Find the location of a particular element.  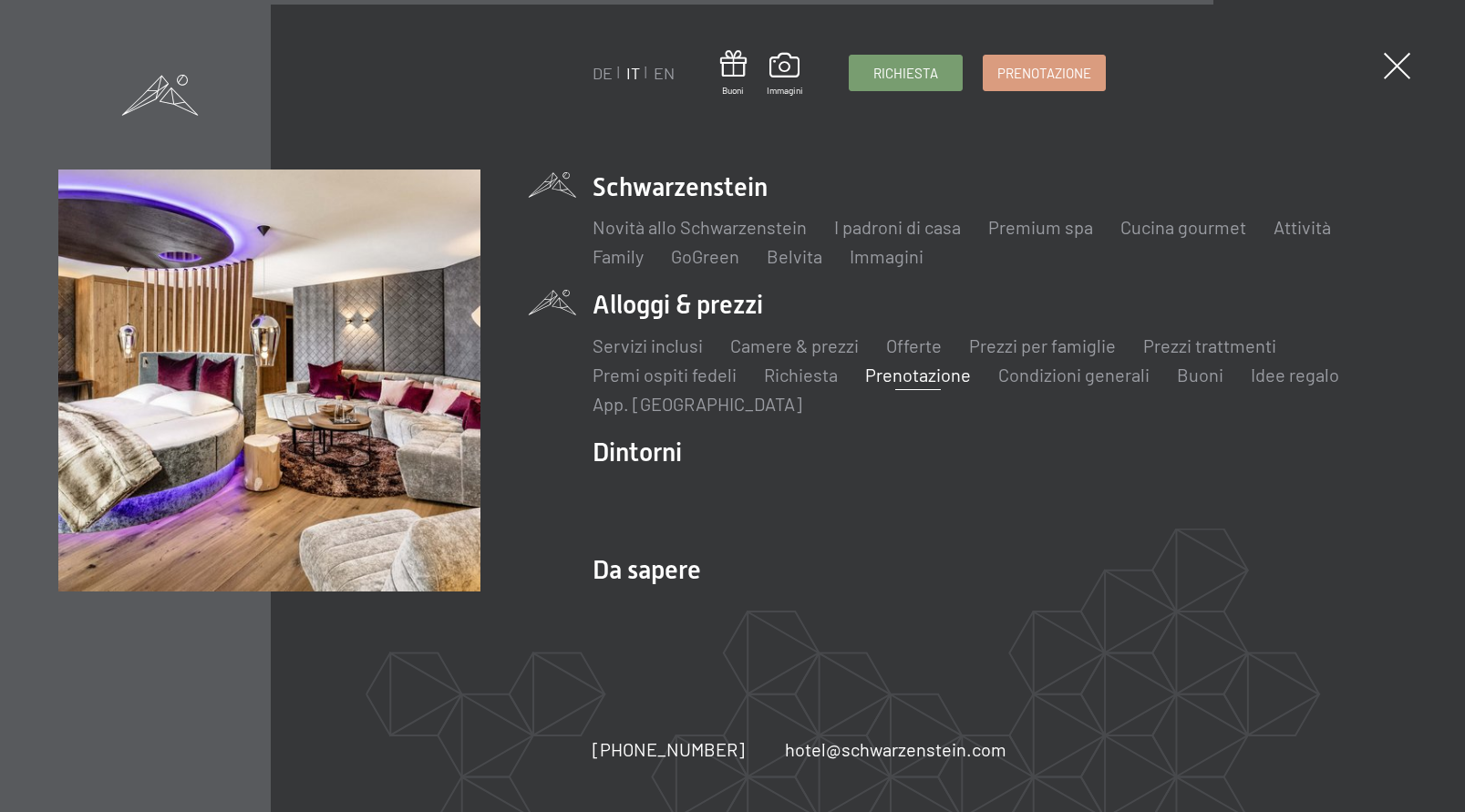

a: I padroni di casa is located at coordinates (897, 227).